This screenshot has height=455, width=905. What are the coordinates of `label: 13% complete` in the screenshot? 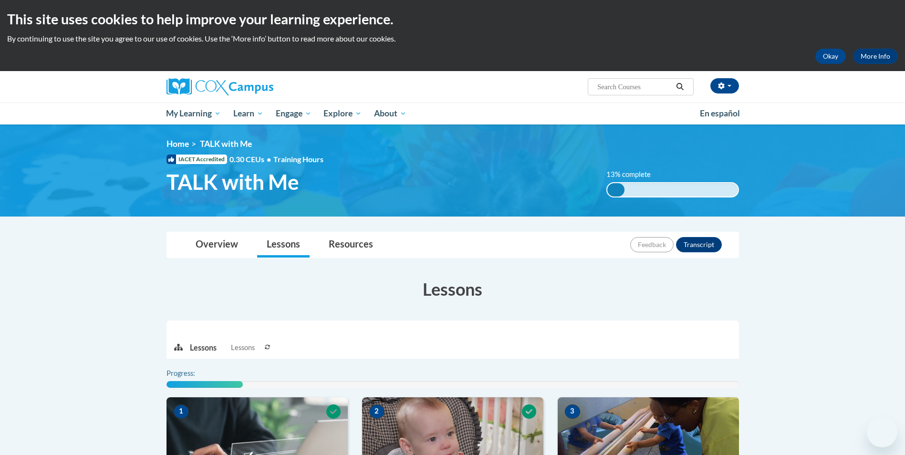 It's located at (633, 175).